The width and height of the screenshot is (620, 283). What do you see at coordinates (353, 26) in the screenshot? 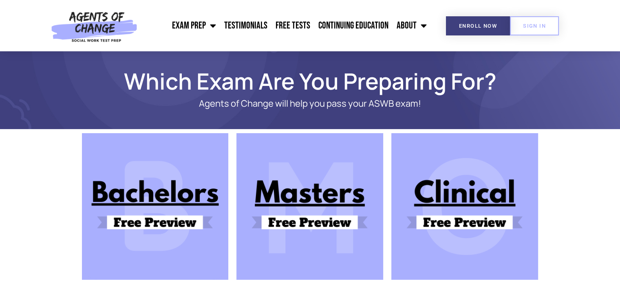
I see `a: Continuing Education` at bounding box center [353, 26].